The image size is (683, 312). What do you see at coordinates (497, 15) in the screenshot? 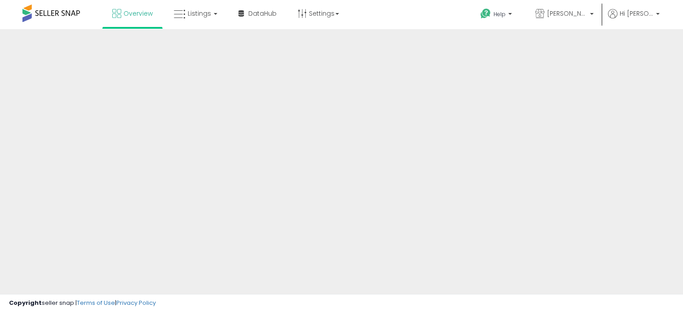
I see `a: Help` at bounding box center [497, 15].